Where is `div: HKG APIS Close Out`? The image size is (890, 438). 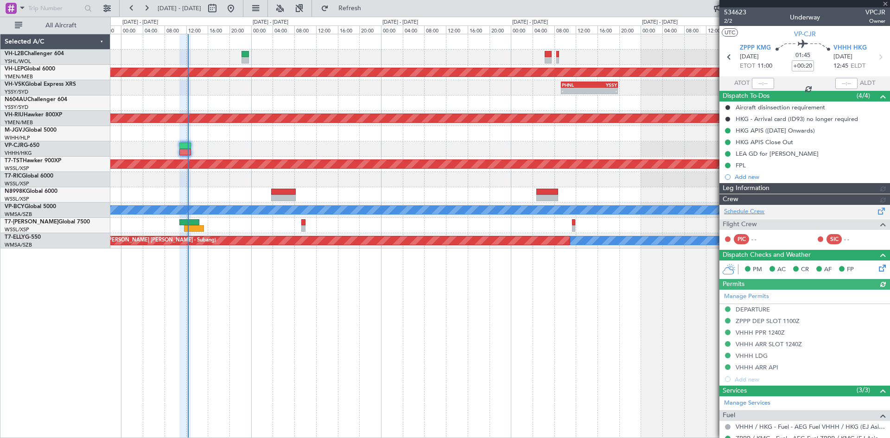 div: HKG APIS Close Out is located at coordinates (764, 142).